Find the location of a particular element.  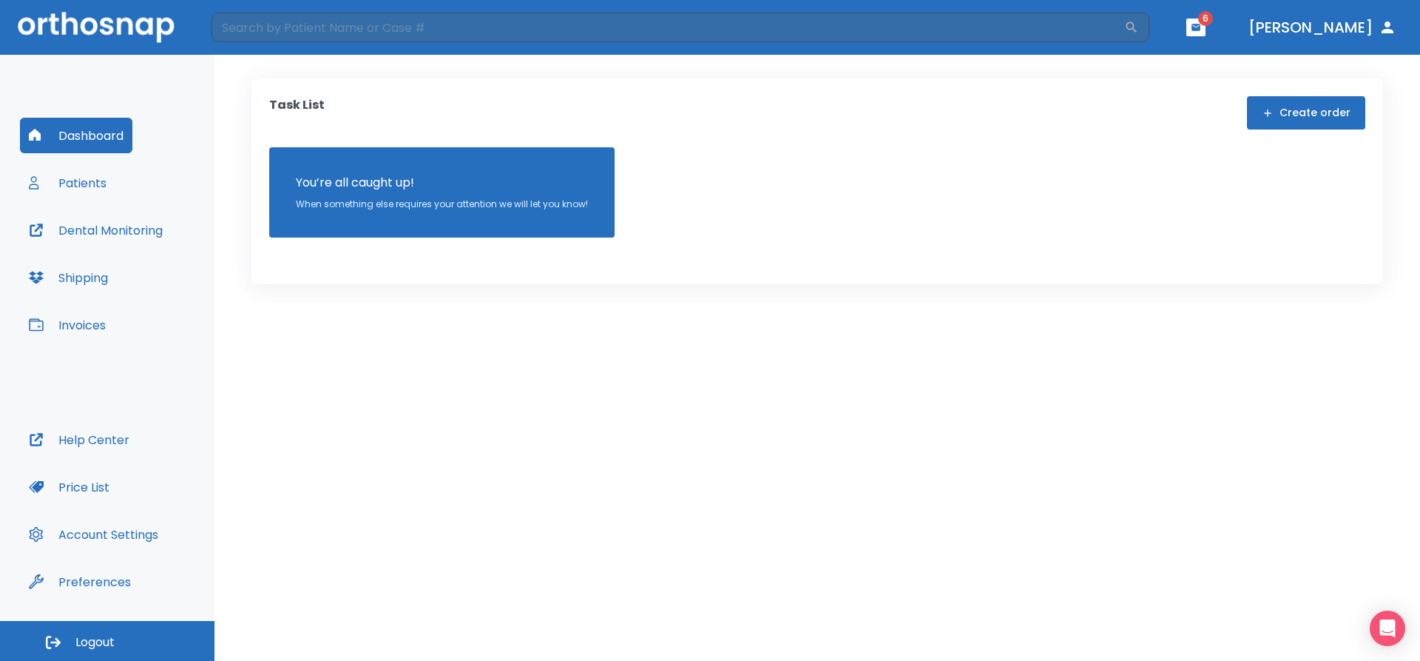

span: Logout is located at coordinates (95, 642).